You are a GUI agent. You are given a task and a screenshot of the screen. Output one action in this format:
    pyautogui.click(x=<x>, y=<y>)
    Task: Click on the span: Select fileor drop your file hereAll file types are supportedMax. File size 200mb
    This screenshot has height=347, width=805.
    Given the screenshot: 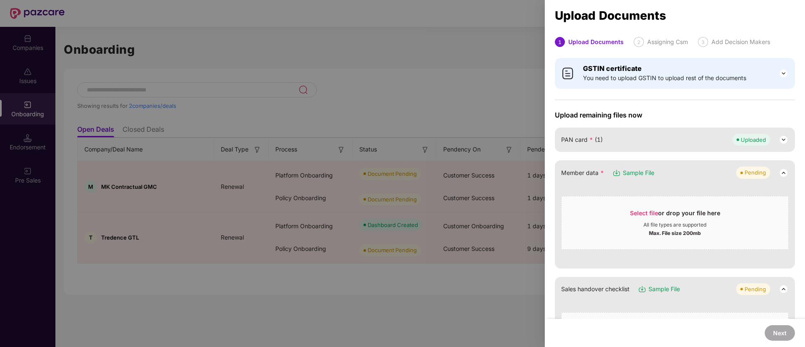 What is the action you would take?
    pyautogui.click(x=675, y=223)
    